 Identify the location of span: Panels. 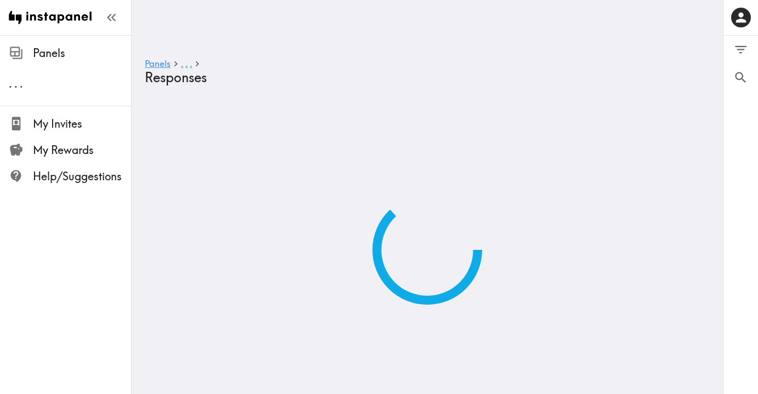
(82, 53).